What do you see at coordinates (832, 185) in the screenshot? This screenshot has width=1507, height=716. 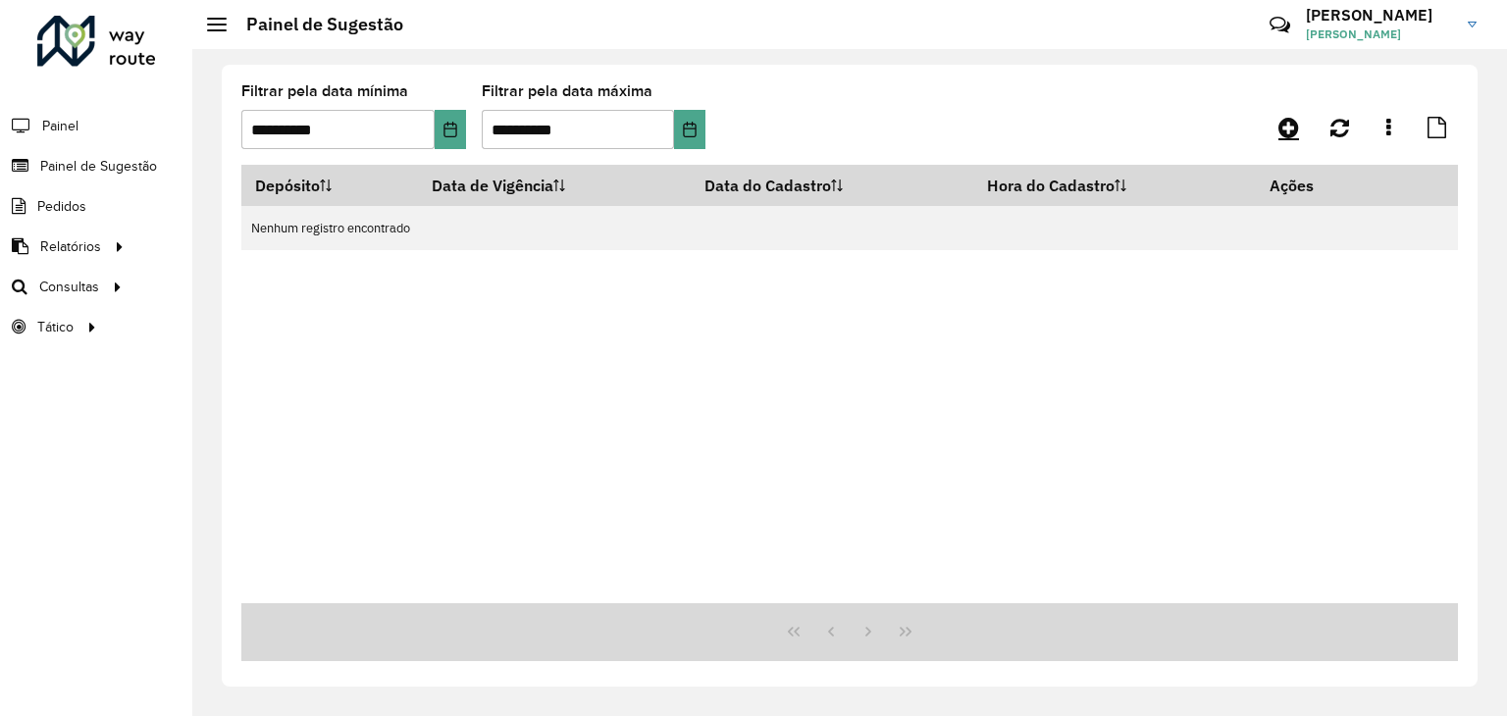 I see `th: Data do Cadastro` at bounding box center [832, 185].